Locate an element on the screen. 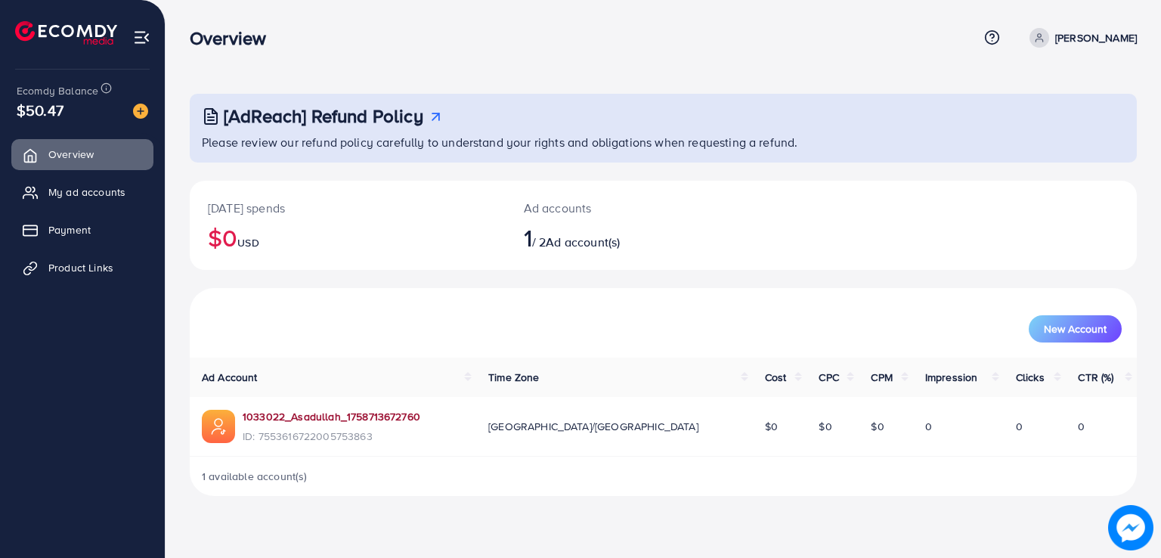  a: Payment is located at coordinates (82, 230).